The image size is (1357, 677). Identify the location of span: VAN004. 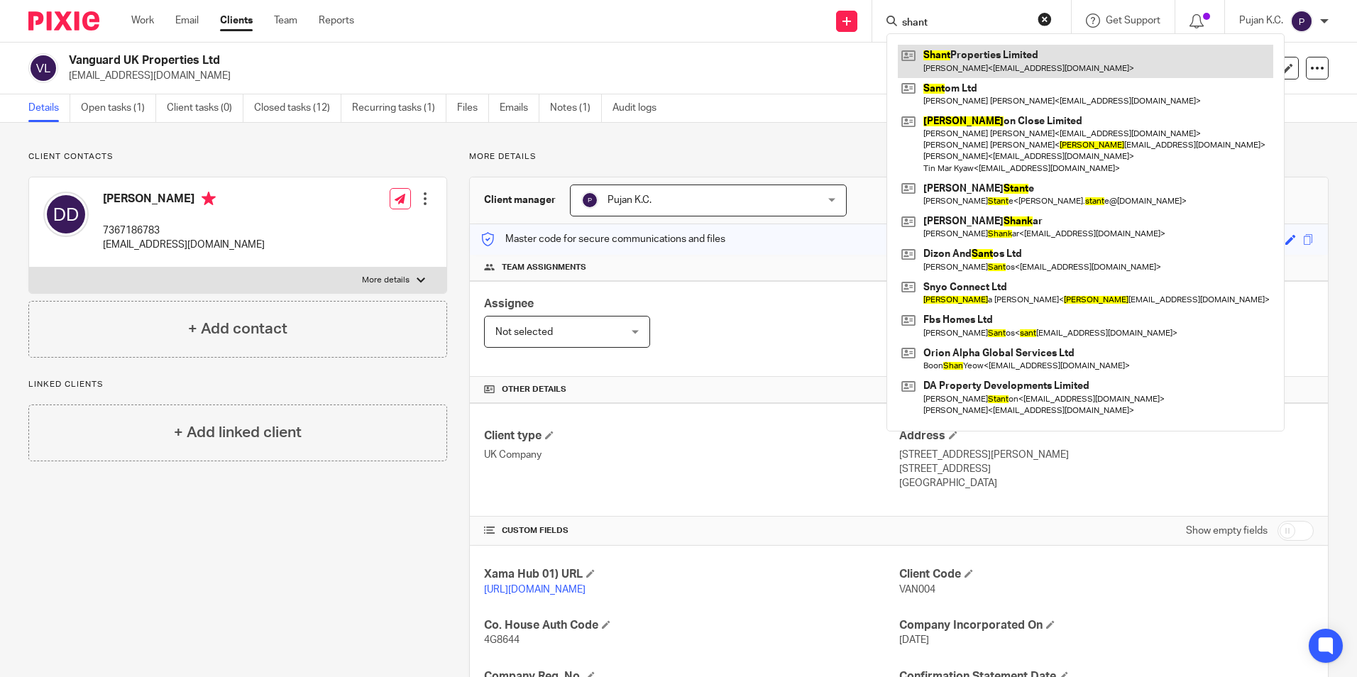
(917, 590).